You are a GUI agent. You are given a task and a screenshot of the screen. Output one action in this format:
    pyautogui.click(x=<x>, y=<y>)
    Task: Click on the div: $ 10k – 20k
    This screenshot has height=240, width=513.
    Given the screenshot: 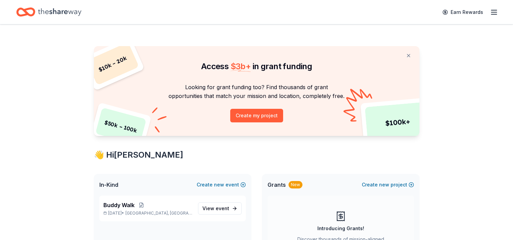 What is the action you would take?
    pyautogui.click(x=112, y=64)
    